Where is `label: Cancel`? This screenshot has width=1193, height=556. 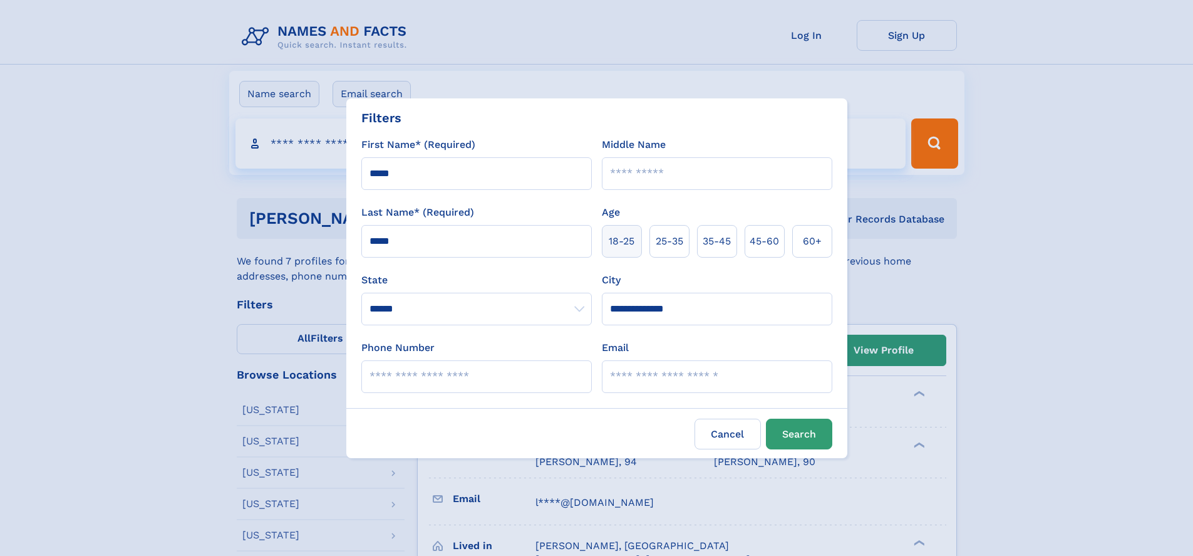
label: Cancel is located at coordinates (728, 433).